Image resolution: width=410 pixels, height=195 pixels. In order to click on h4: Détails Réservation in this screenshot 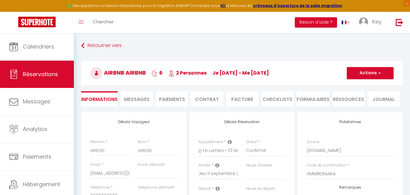, I will do `click(242, 122)`.